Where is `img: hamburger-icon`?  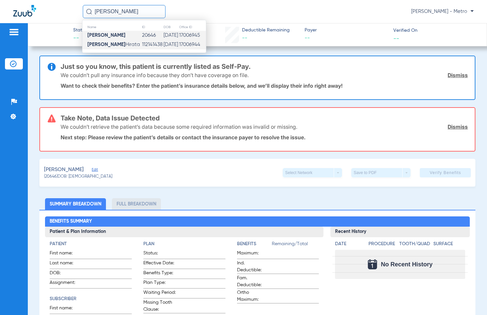 img: hamburger-icon is located at coordinates (14, 32).